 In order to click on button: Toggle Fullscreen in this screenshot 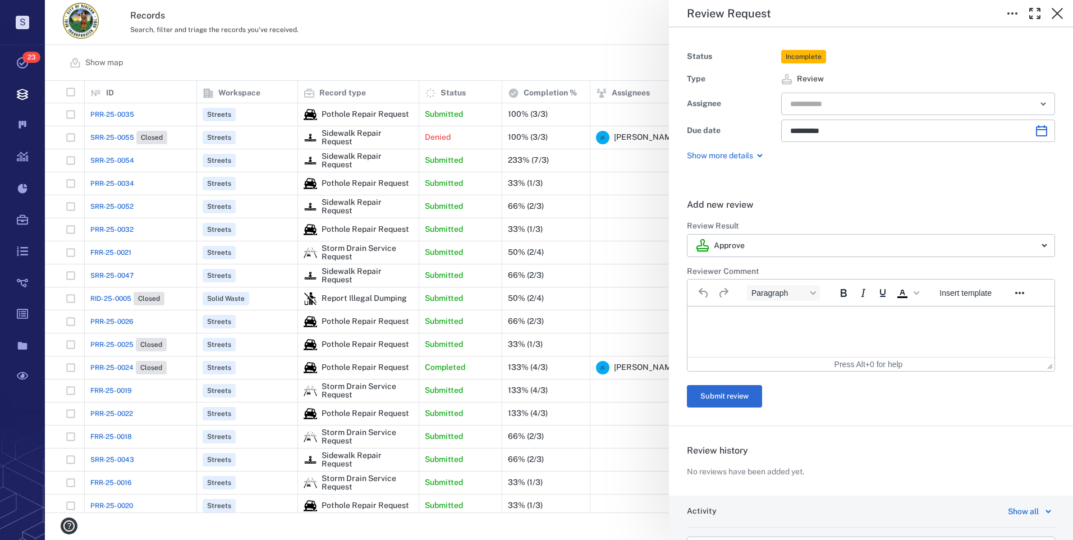, I will do `click(1035, 13)`.